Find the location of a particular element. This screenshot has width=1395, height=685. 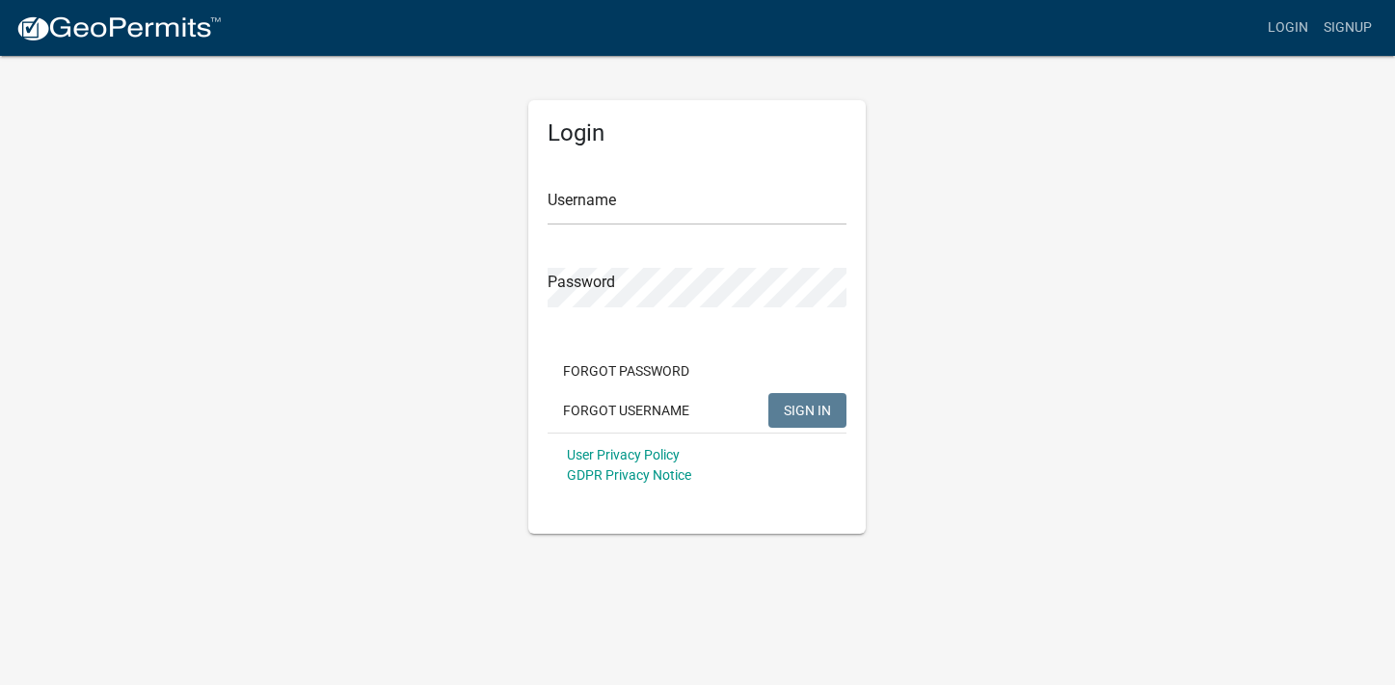

a: Login is located at coordinates (1288, 28).